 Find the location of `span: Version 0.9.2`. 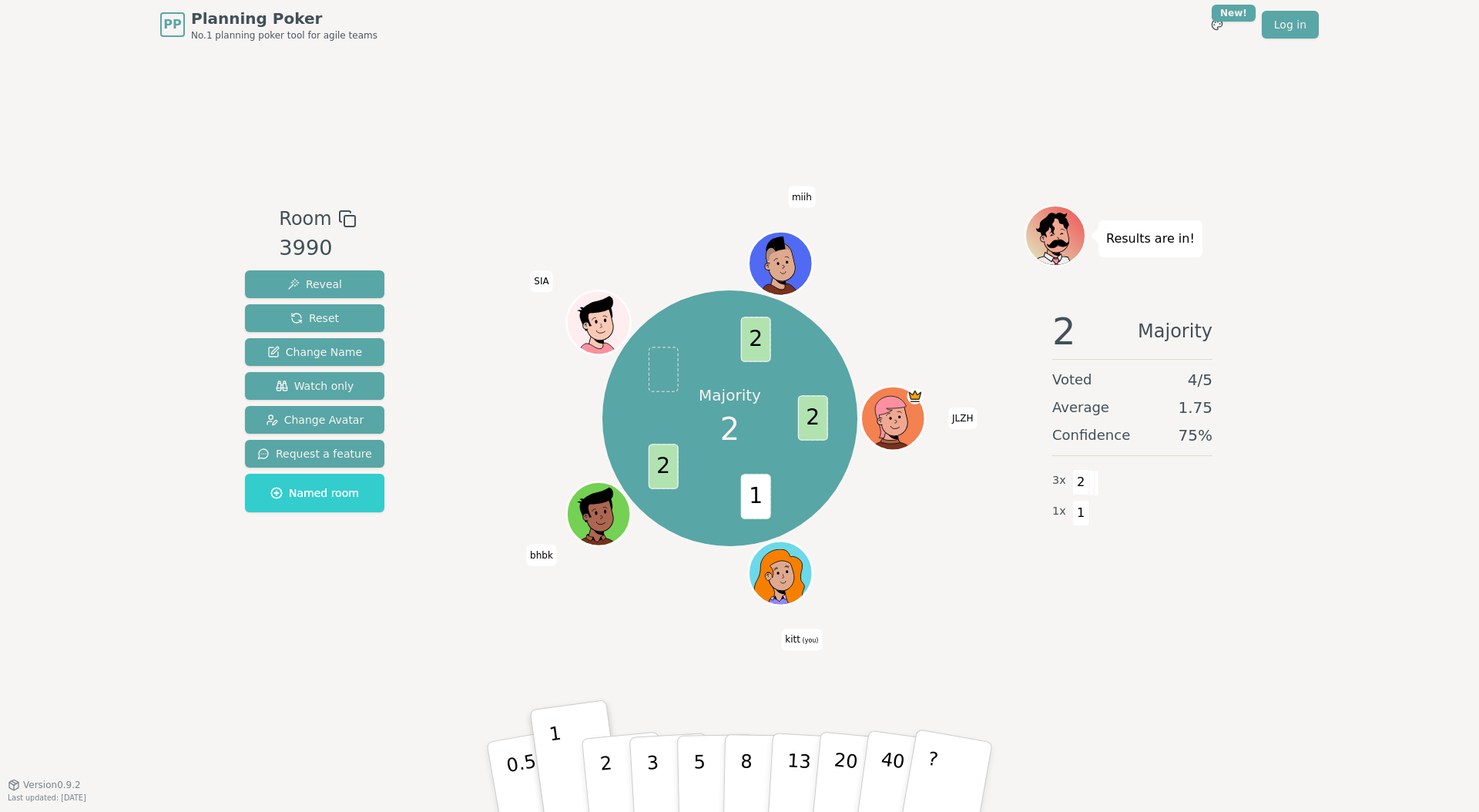

span: Version 0.9.2 is located at coordinates (52, 785).